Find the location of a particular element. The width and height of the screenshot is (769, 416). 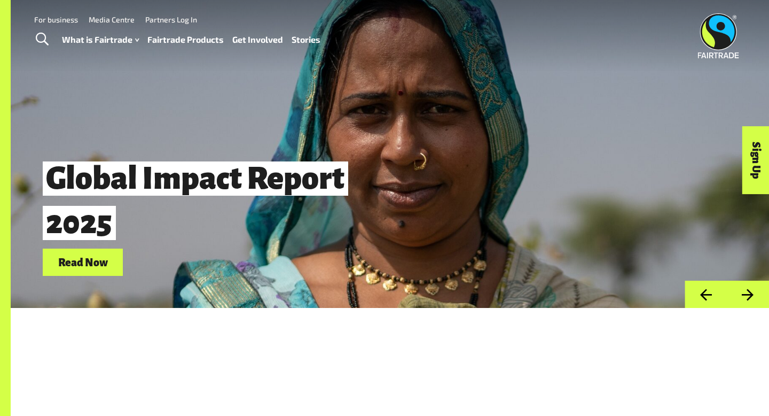

a: What is Fairtrade is located at coordinates (100, 40).